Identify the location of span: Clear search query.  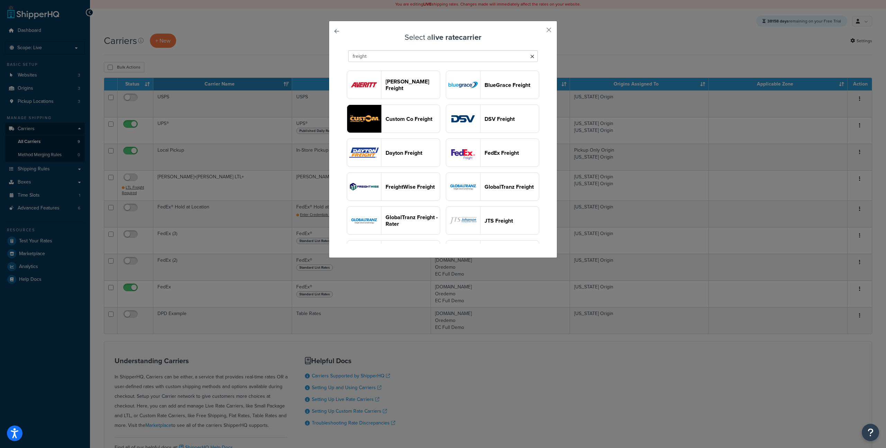
(532, 57).